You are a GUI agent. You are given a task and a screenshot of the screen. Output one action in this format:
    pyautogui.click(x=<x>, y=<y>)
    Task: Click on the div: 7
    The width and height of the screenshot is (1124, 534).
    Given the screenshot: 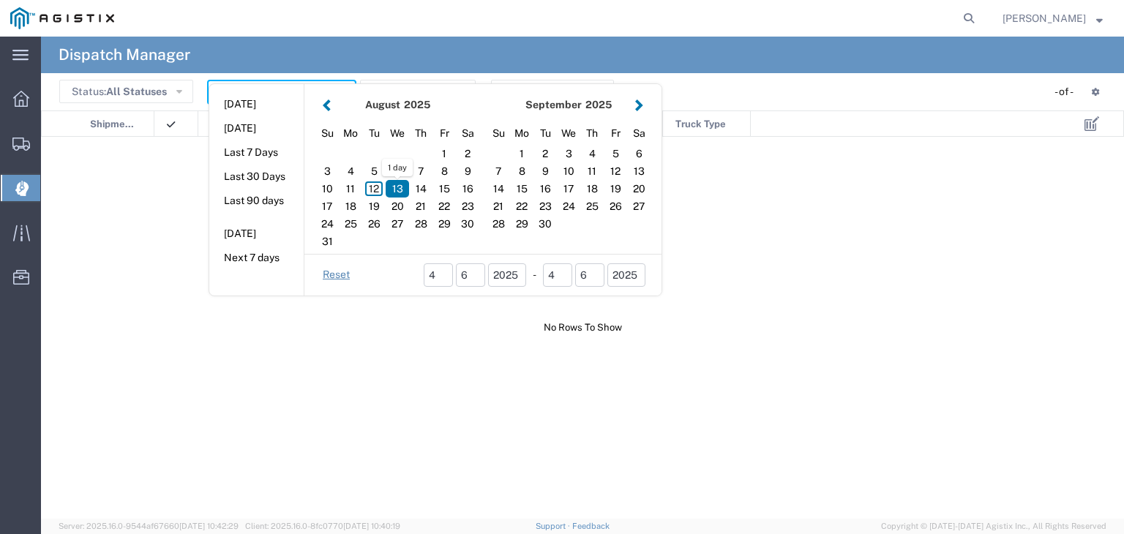 What is the action you would take?
    pyautogui.click(x=498, y=171)
    